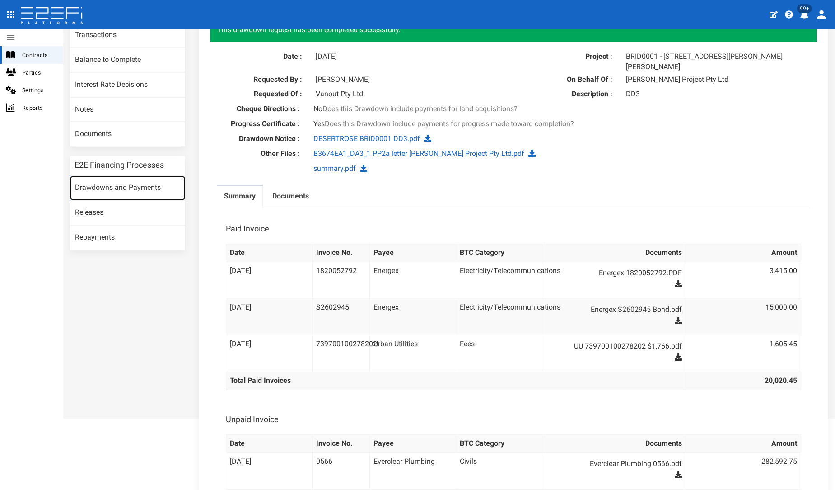 This screenshot has height=490, width=835. Describe the element at coordinates (127, 110) in the screenshot. I see `a: Notes` at that location.